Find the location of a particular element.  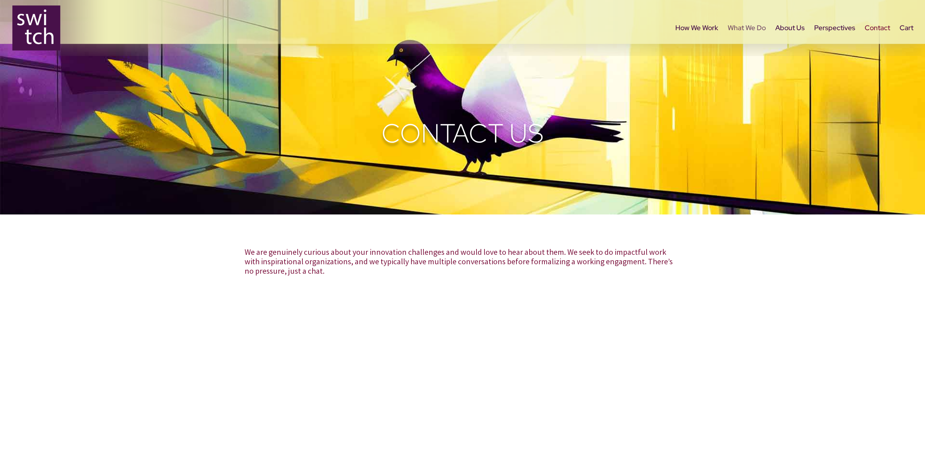

p: We are genuinely curious about your innovation challenges and would love to hear about them. We s... is located at coordinates (463, 261).